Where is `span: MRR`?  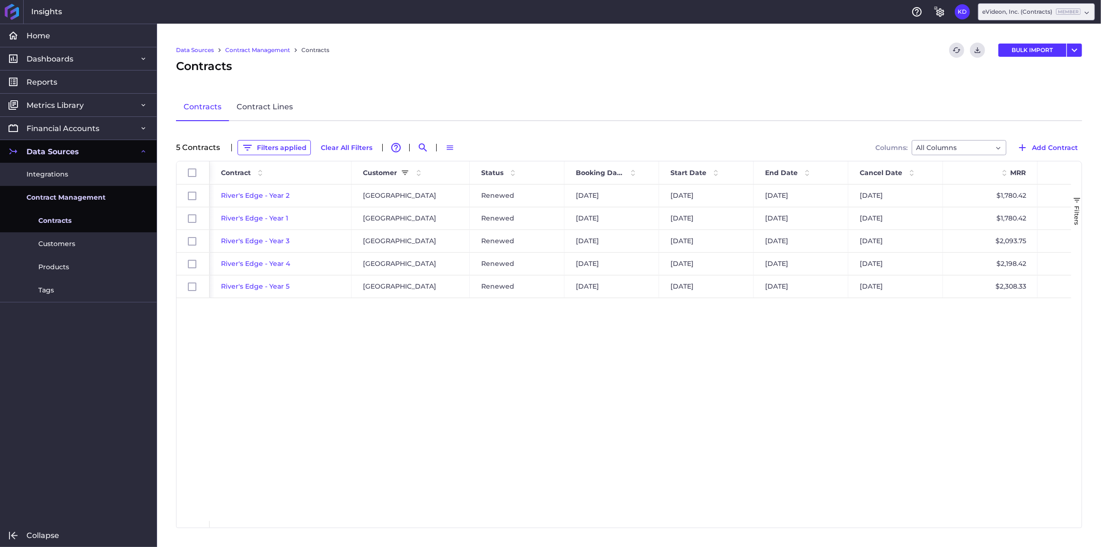 span: MRR is located at coordinates (1018, 173).